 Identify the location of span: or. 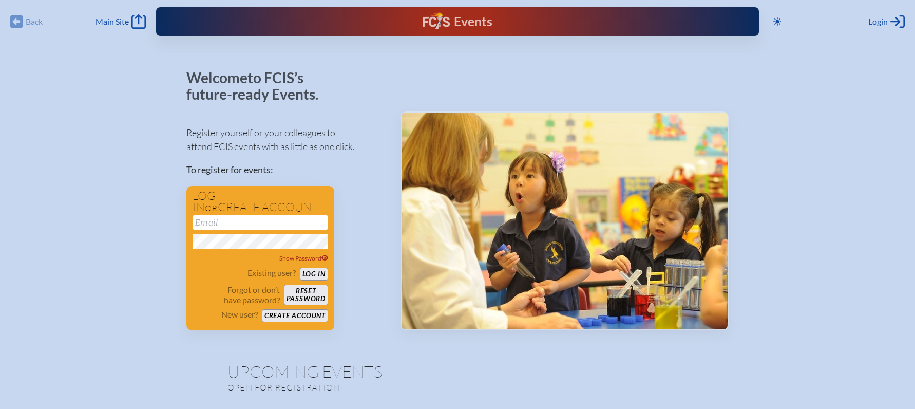
(211, 208).